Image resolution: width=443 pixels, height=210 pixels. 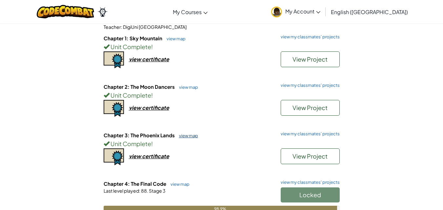 I want to click on a: My Courses, so click(x=190, y=12).